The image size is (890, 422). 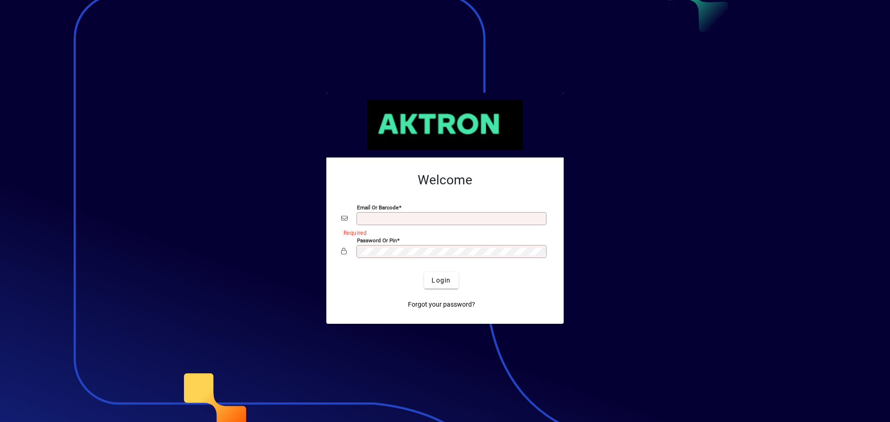 I want to click on h2: Welcome, so click(x=445, y=180).